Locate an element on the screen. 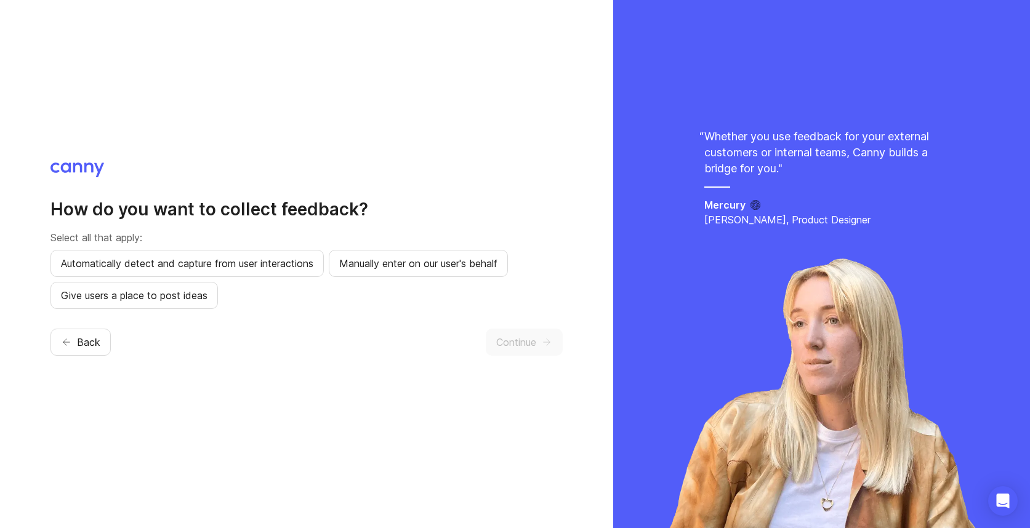 This screenshot has height=528, width=1030. img: Mercury logo is located at coordinates (756, 205).